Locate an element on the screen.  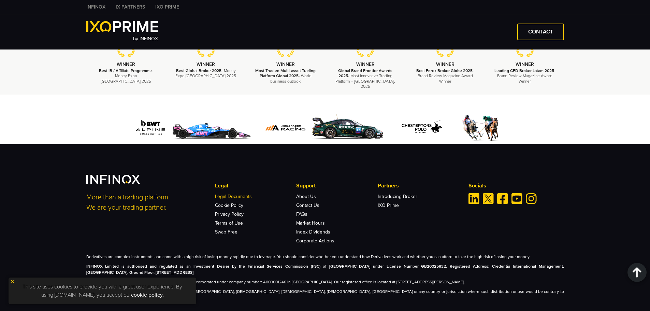
strong: Best IB / Affiliate Programme is located at coordinates (125, 71).